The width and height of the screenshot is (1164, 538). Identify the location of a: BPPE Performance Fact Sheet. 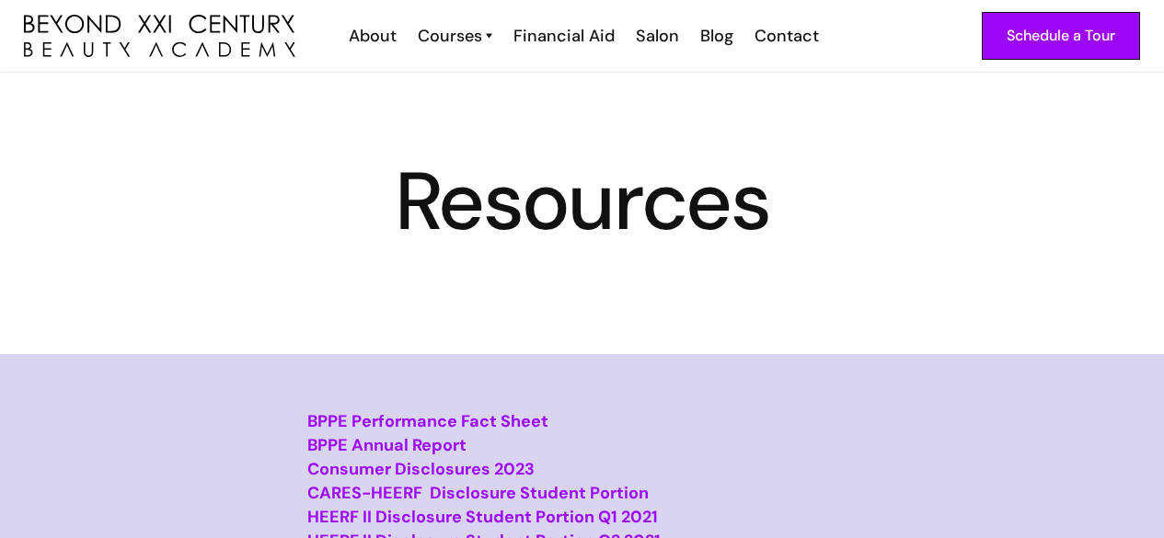
(428, 421).